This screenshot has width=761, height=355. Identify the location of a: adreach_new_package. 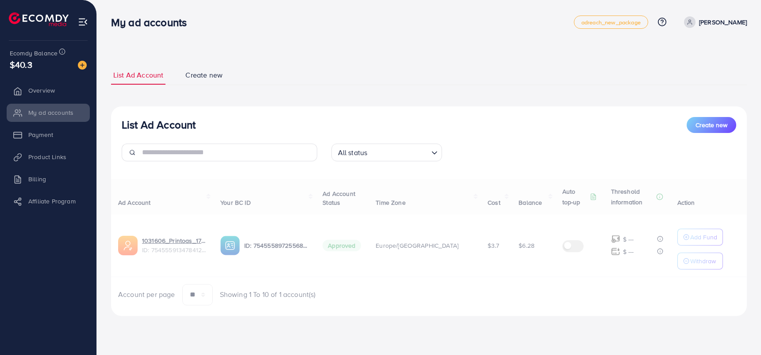
(611, 22).